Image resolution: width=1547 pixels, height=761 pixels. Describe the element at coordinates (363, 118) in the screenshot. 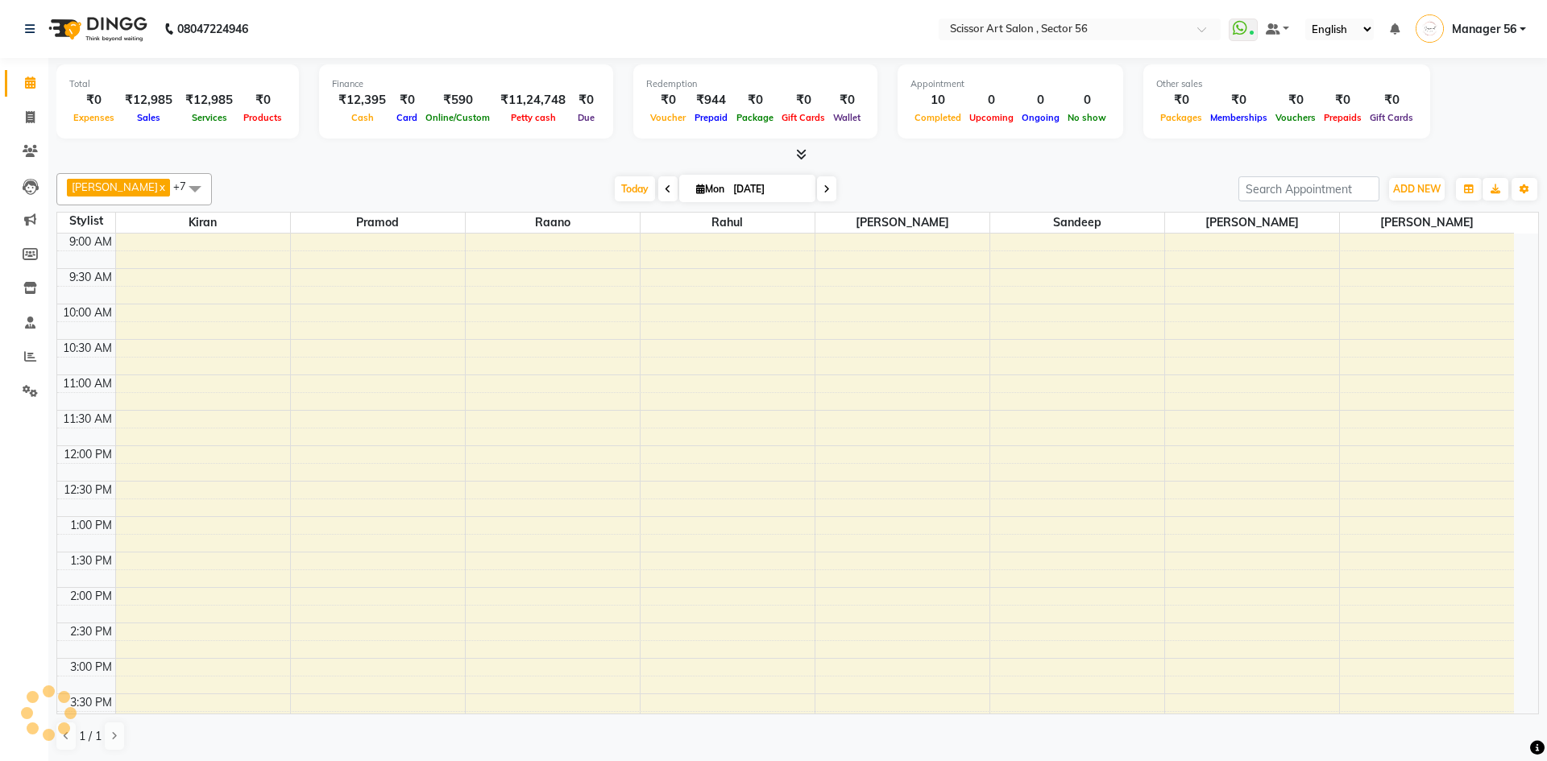

I see `span: Cash` at that location.